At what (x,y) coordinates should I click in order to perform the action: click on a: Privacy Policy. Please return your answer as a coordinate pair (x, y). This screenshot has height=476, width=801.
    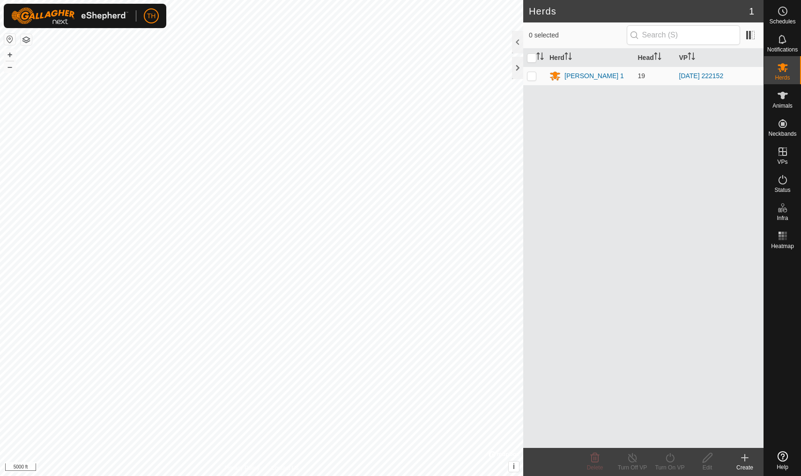
    Looking at the image, I should click on (242, 468).